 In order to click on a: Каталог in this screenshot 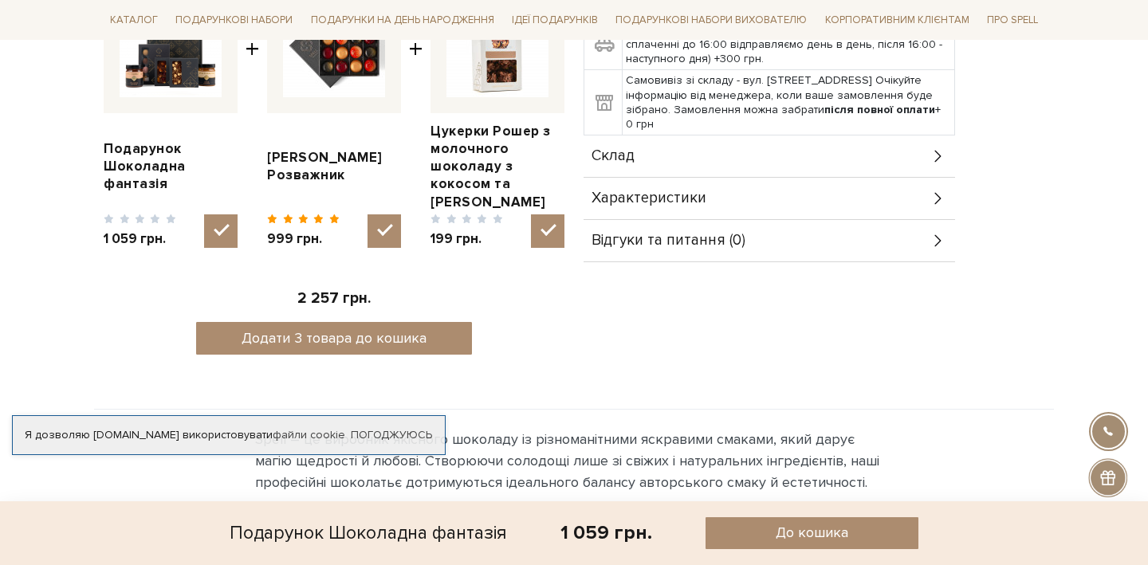, I will do `click(134, 20)`.